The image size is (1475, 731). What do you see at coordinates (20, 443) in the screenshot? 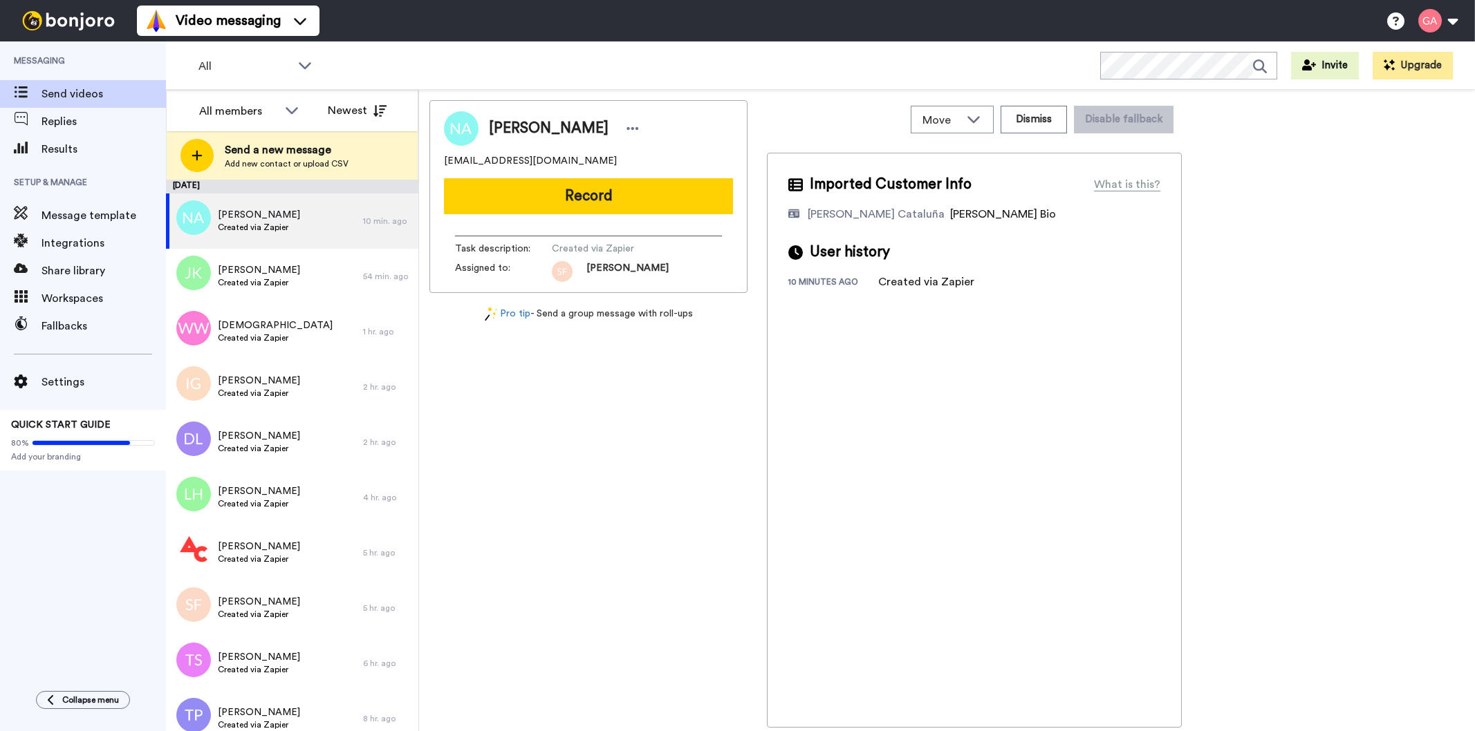
I see `span: 80%` at bounding box center [20, 443].